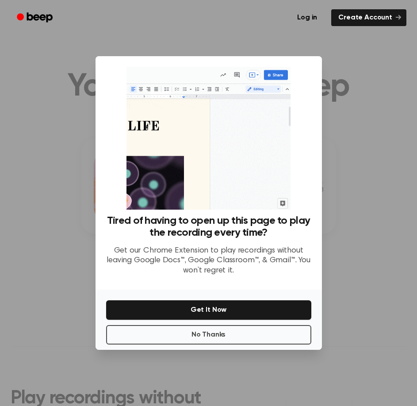 This screenshot has width=417, height=406. What do you see at coordinates (369, 18) in the screenshot?
I see `a: Create Account` at bounding box center [369, 18].